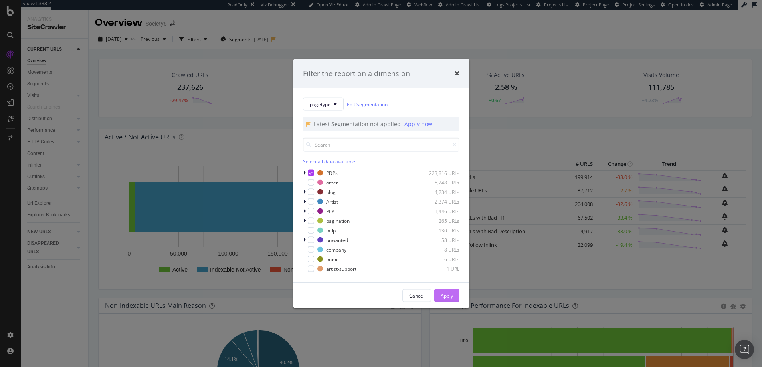 This screenshot has height=367, width=762. Describe the element at coordinates (447, 295) in the screenshot. I see `div: Apply` at that location.